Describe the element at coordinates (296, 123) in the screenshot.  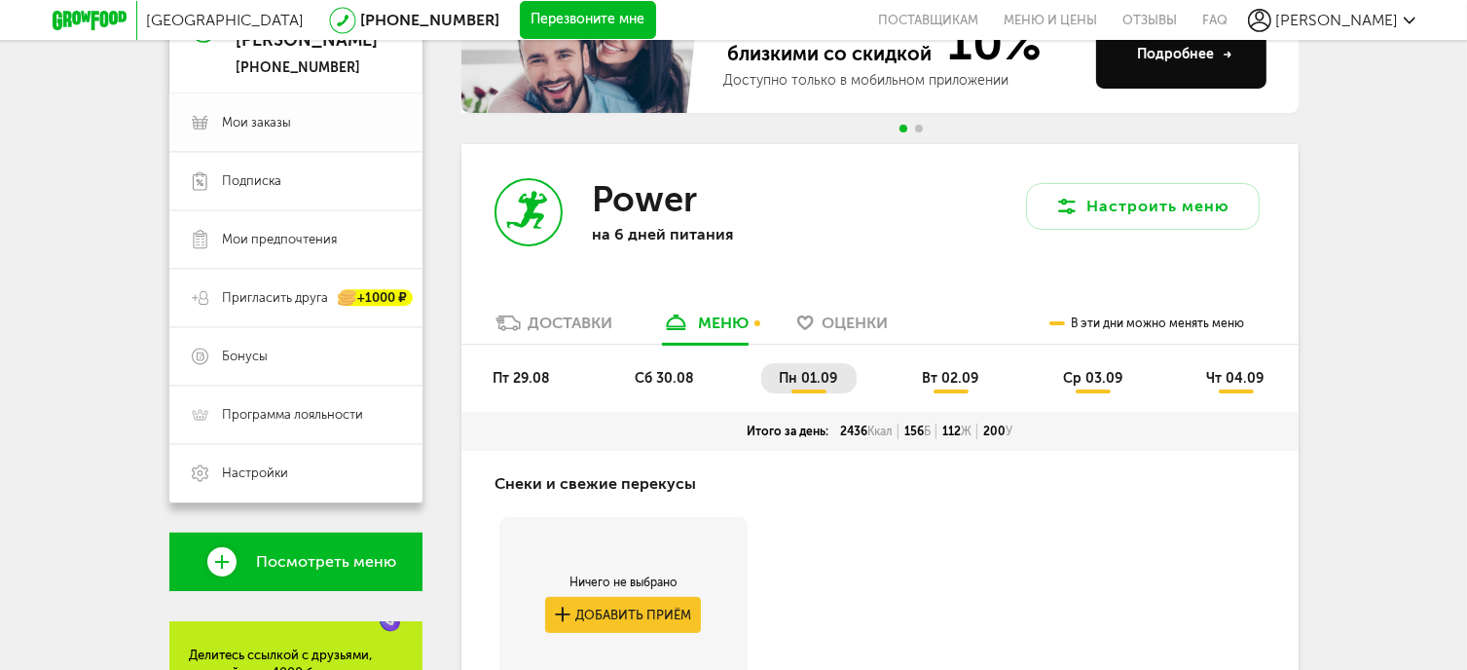
I see `a: Мои заказы` at that location.